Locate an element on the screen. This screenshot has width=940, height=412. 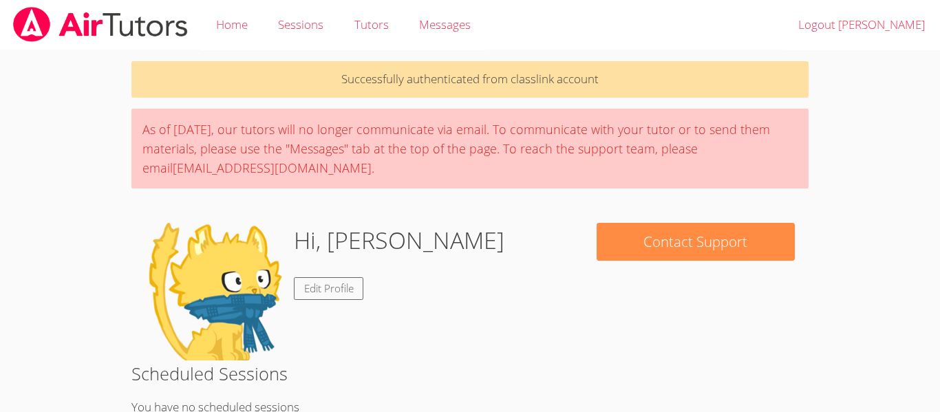
img: default.png is located at coordinates (214, 292).